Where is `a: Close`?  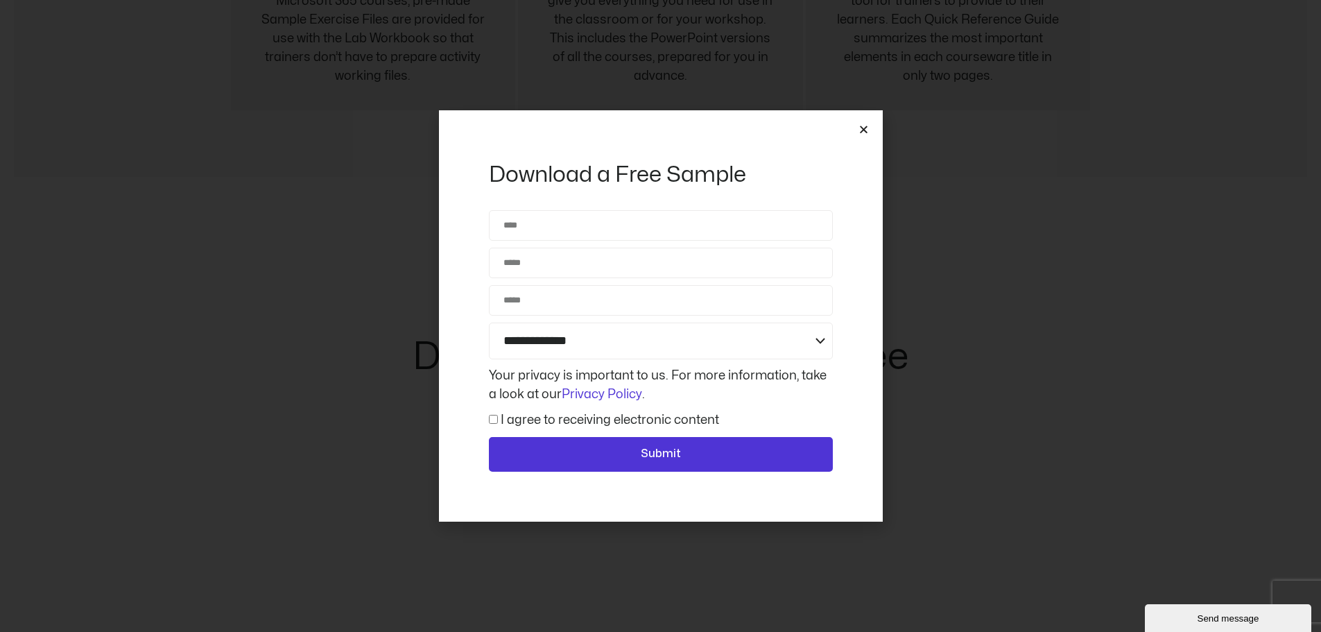
a: Close is located at coordinates (863, 129).